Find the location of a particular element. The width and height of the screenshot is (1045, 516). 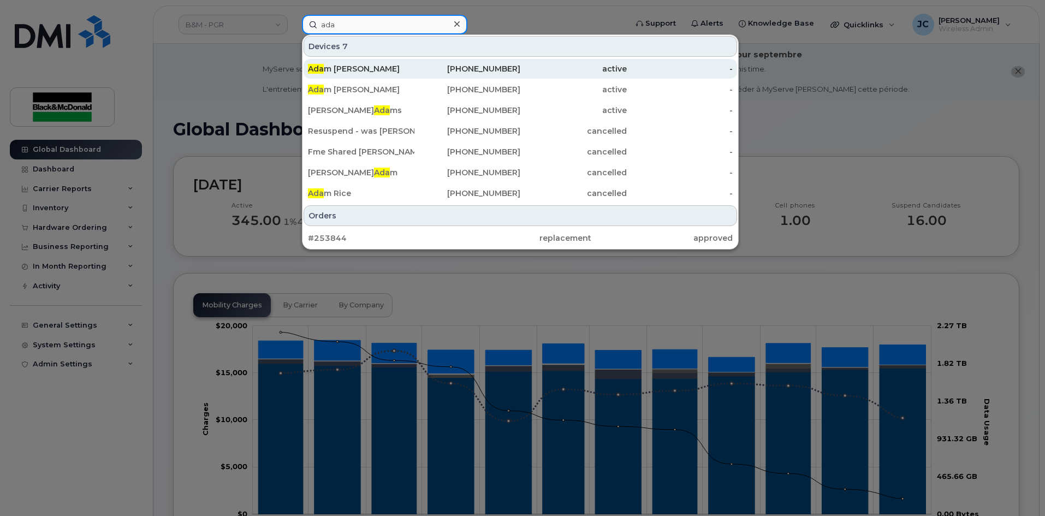

div: #253844 is located at coordinates (378, 238).